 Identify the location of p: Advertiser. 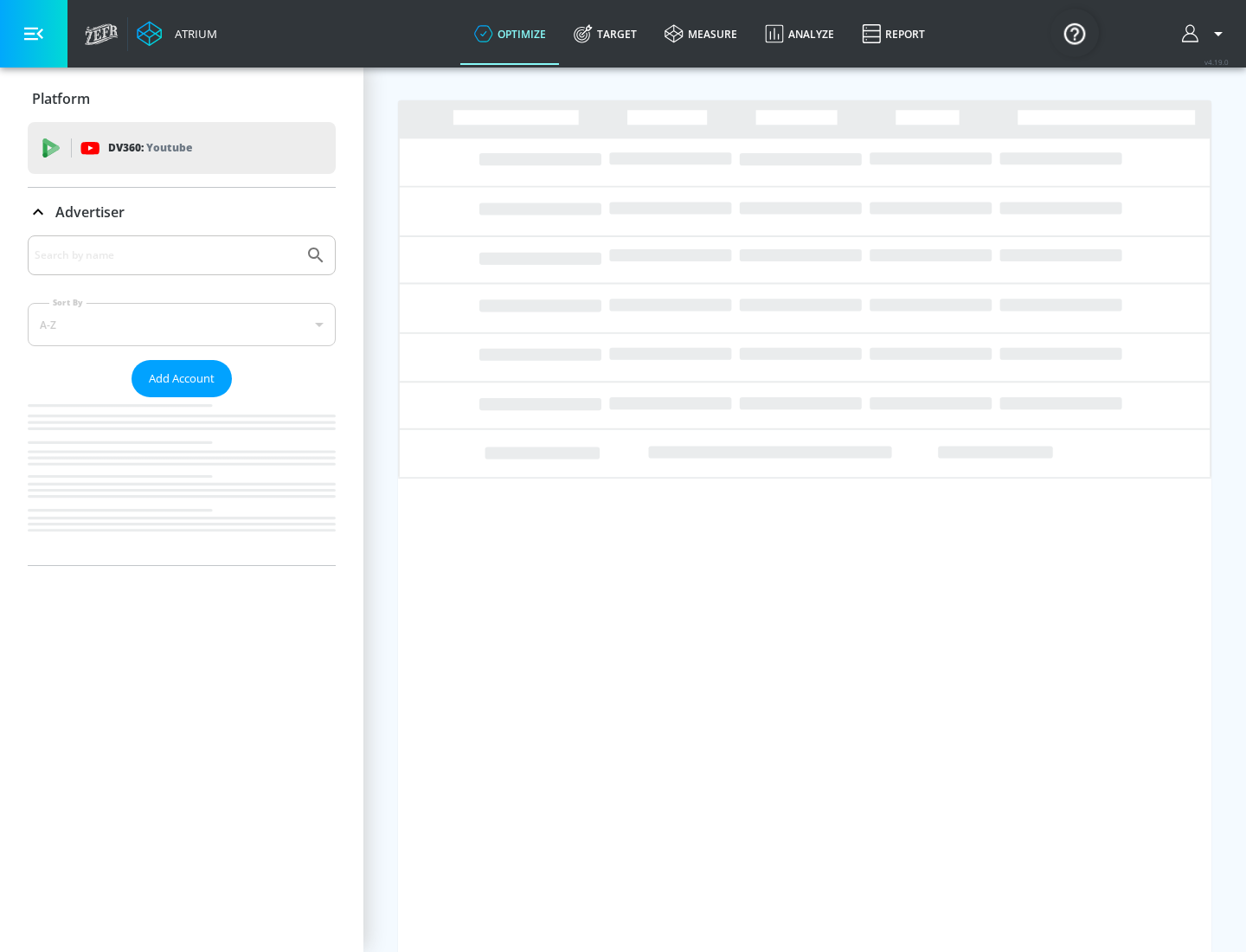
(90, 212).